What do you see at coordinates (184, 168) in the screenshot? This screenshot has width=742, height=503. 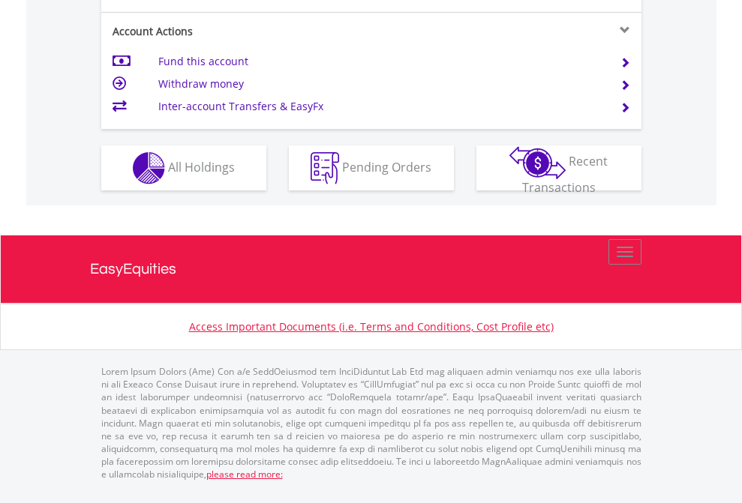 I see `button: All Holdings` at bounding box center [184, 168].